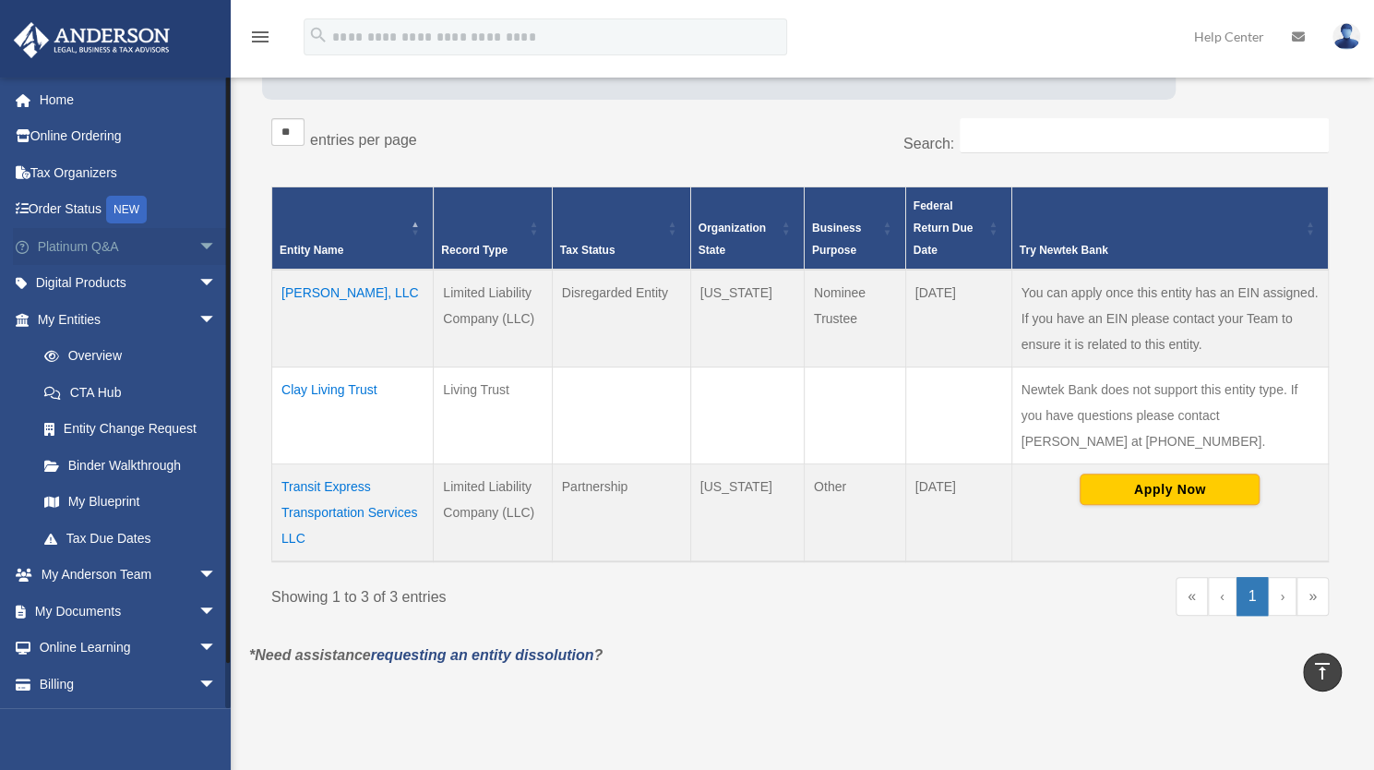 This screenshot has width=1374, height=770. Describe the element at coordinates (474, 250) in the screenshot. I see `span: Record Type` at that location.